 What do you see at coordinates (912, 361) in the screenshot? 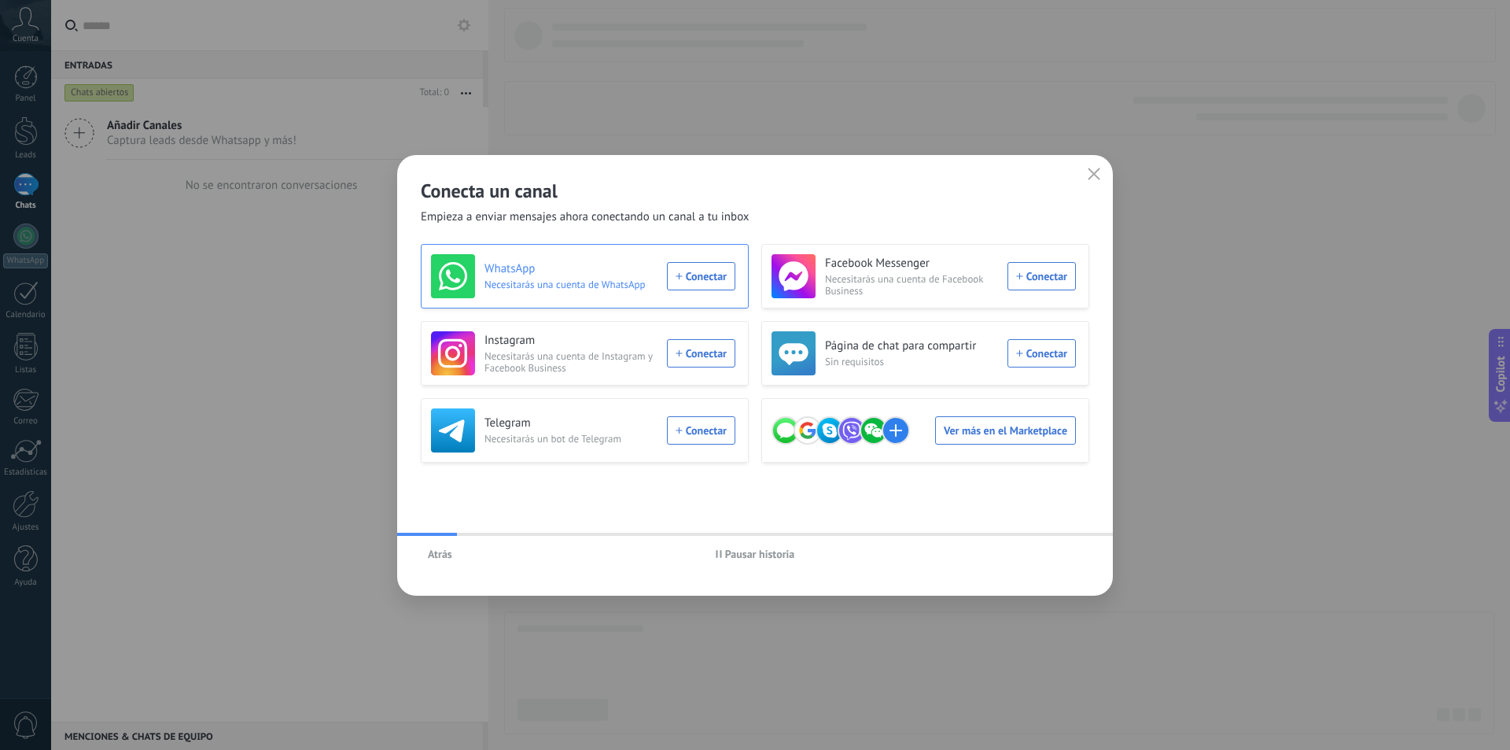
I see `span: Sin requisitos` at bounding box center [912, 361].